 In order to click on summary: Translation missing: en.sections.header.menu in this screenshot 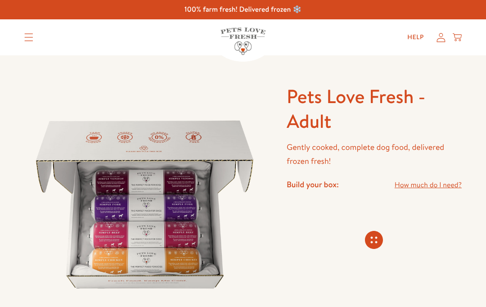, I will do `click(29, 37)`.